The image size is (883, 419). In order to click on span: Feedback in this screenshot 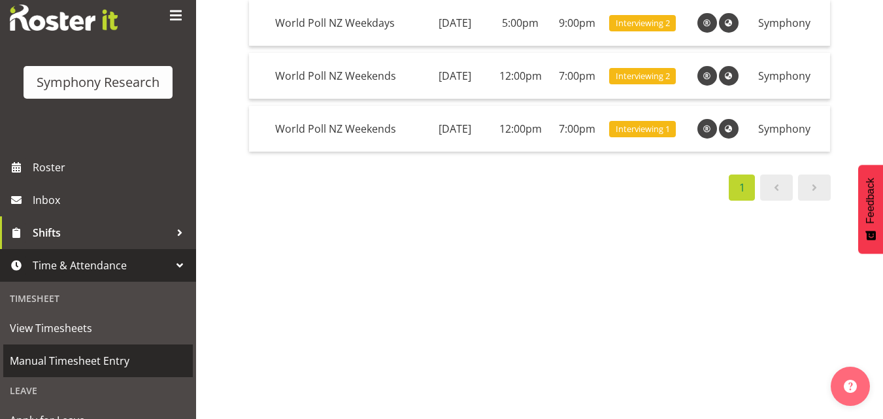, I will do `click(870, 201)`.